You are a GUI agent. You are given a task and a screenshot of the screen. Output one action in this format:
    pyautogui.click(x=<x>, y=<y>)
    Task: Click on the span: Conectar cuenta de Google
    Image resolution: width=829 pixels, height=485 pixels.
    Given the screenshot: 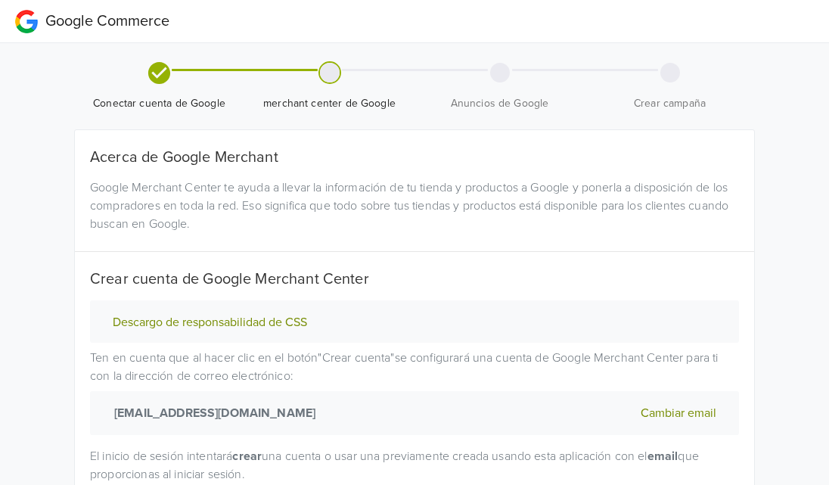 What is the action you would take?
    pyautogui.click(x=159, y=104)
    